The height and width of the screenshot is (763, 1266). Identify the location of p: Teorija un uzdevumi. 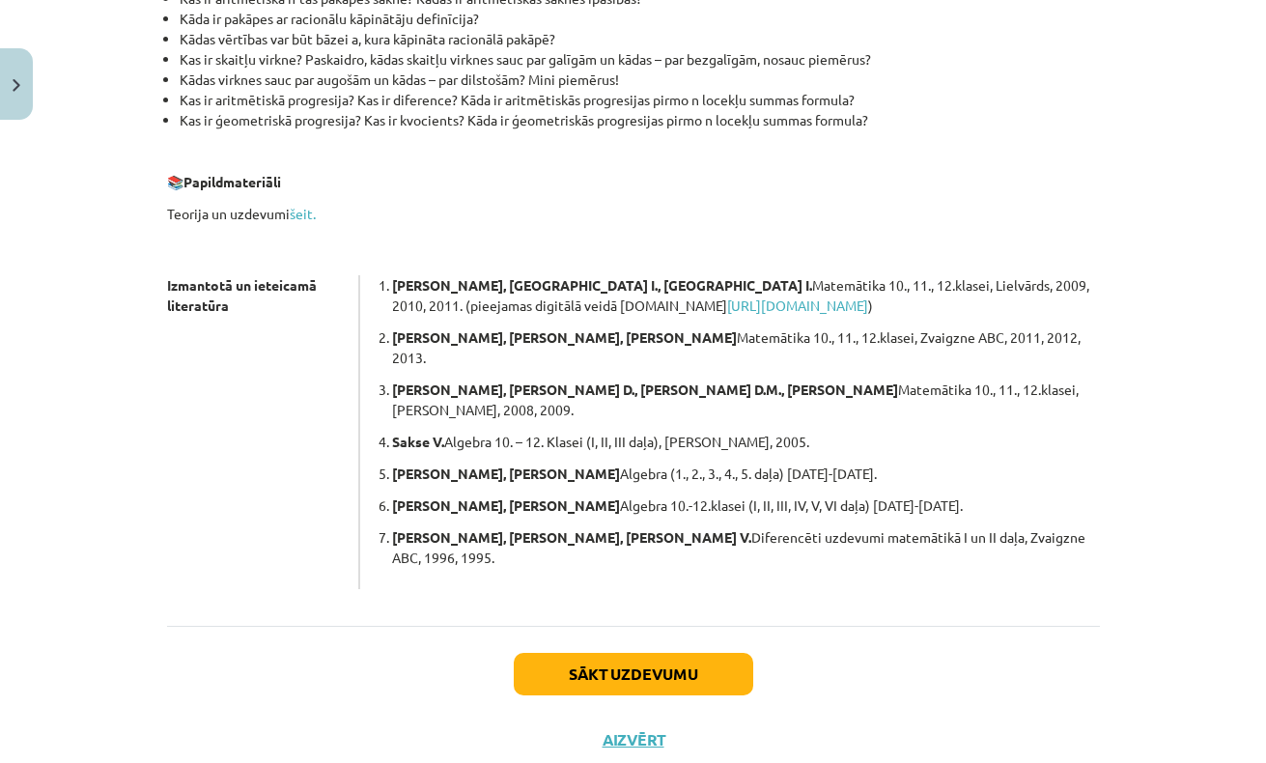
(634, 213).